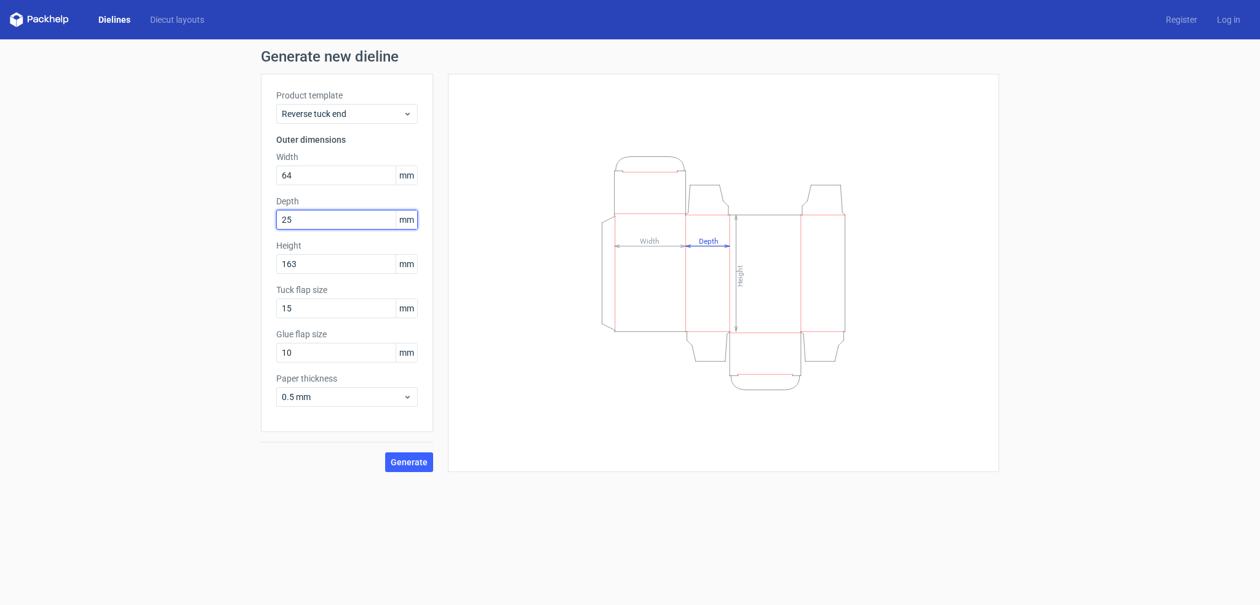  What do you see at coordinates (409, 462) in the screenshot?
I see `span: Generate` at bounding box center [409, 462].